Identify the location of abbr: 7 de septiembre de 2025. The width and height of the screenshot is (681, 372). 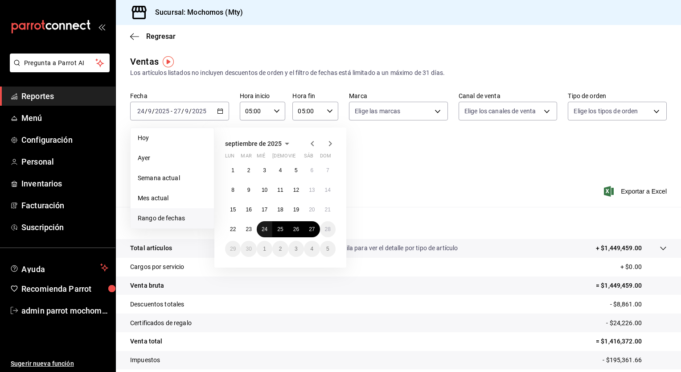
(328, 170).